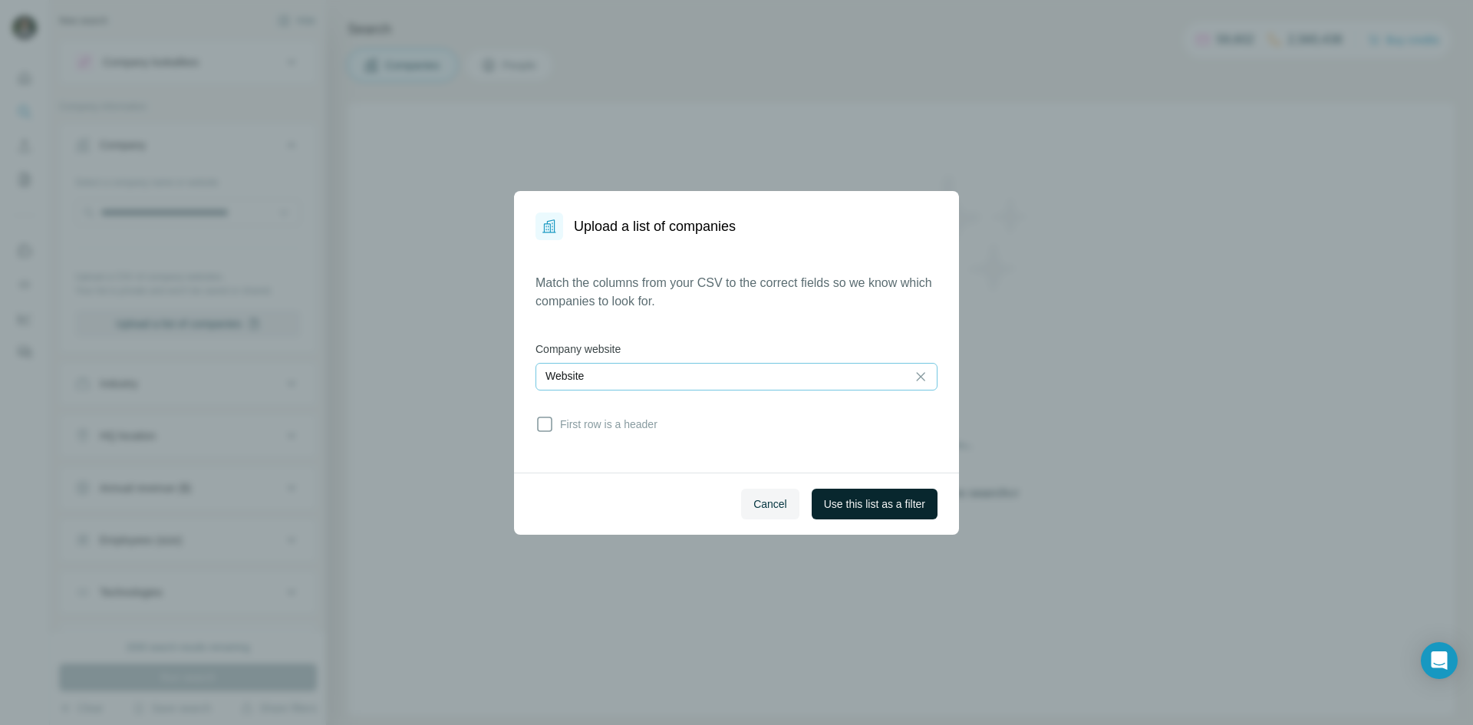 Image resolution: width=1473 pixels, height=725 pixels. What do you see at coordinates (737, 292) in the screenshot?
I see `p: Match the columns from your CSV to the correct fields so we know which companies to look for.` at bounding box center [737, 292].